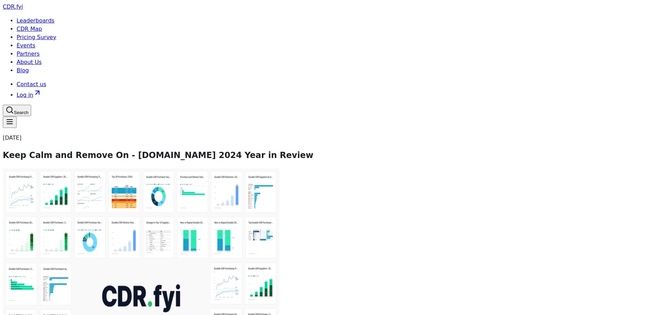 Image resolution: width=659 pixels, height=315 pixels. Describe the element at coordinates (17, 110) in the screenshot. I see `button: Search` at that location.